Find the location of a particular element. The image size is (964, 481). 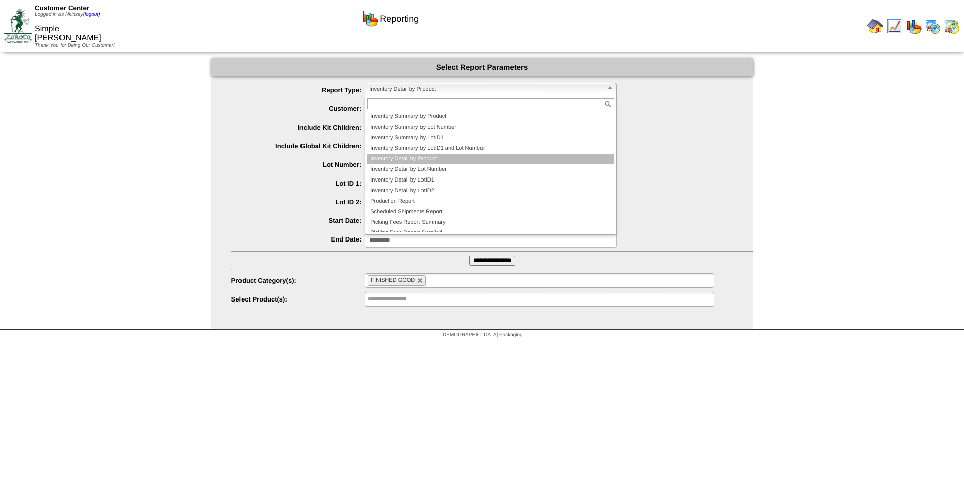

label: Lot Number: is located at coordinates (298, 164).